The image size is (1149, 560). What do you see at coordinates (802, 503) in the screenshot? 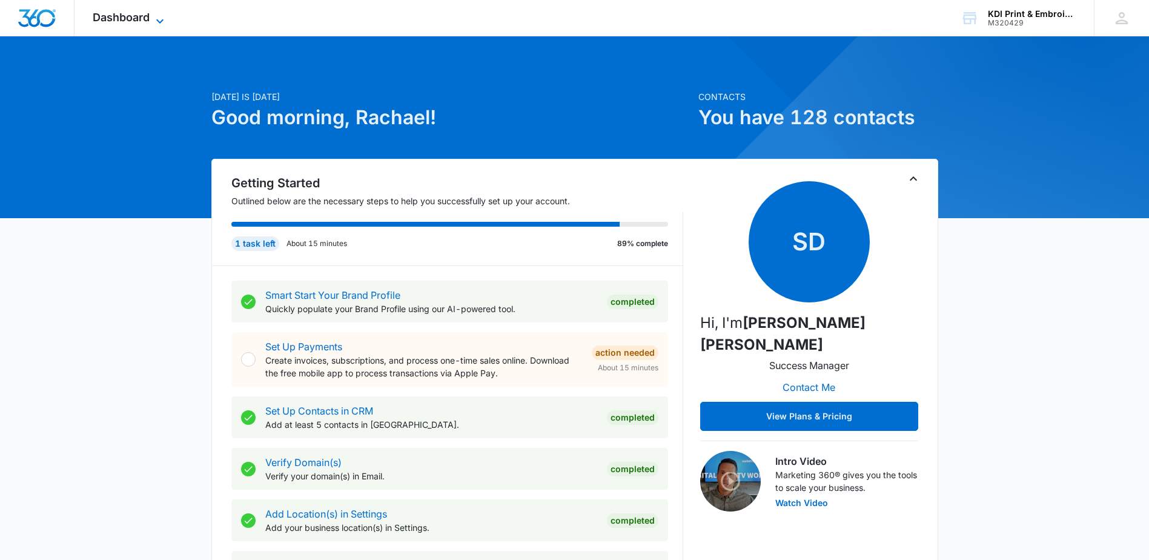
I see `button: Watch Video` at bounding box center [802, 503].